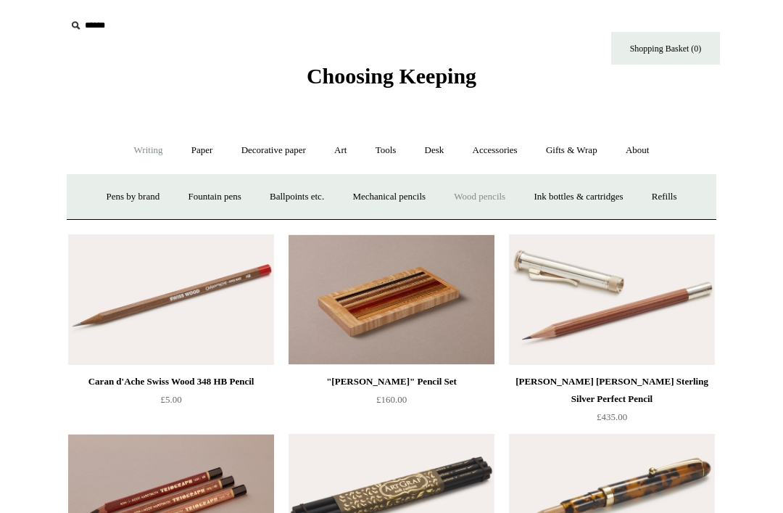 This screenshot has height=513, width=783. Describe the element at coordinates (214, 196) in the screenshot. I see `a: Fountain pens` at that location.